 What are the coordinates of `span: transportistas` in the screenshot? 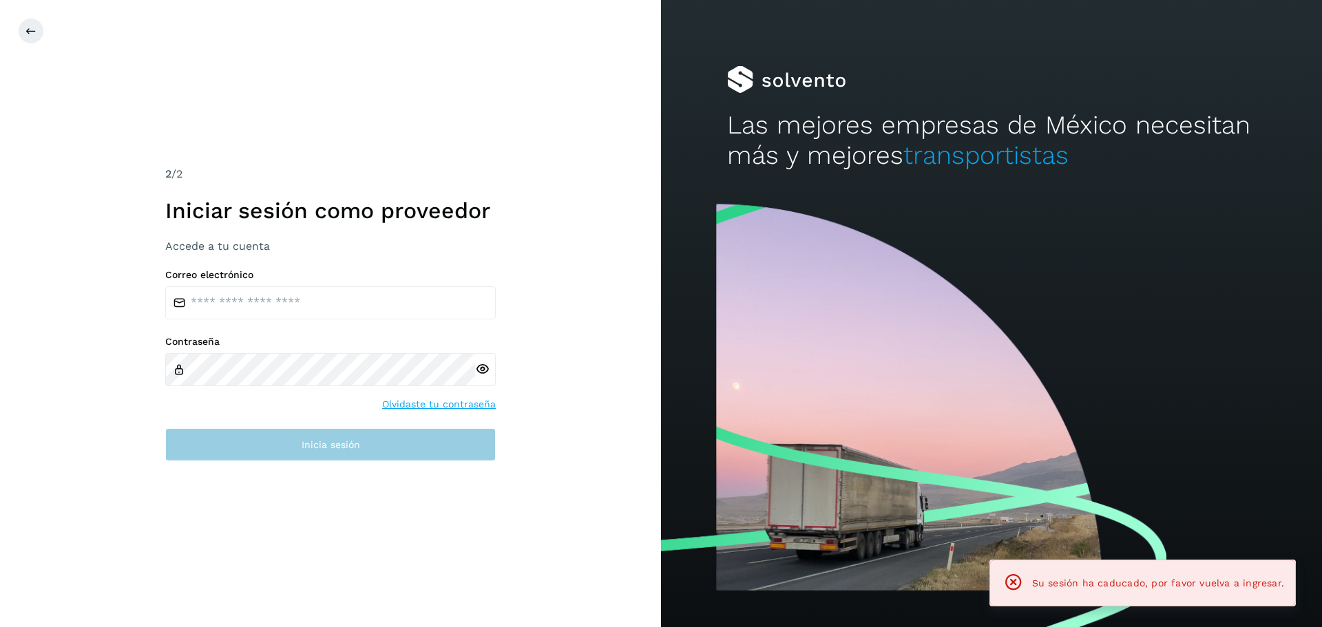 It's located at (986, 155).